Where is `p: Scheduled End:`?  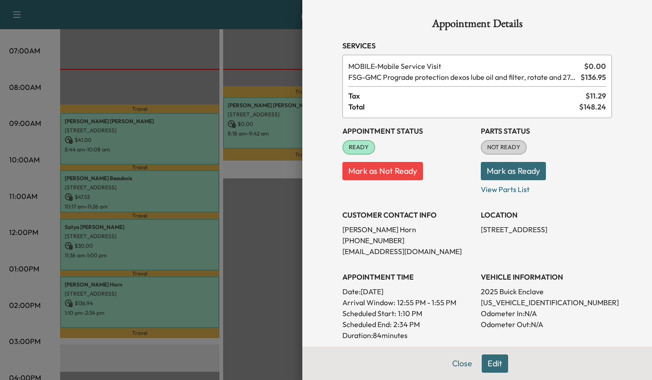
p: Scheduled End: is located at coordinates (367, 324).